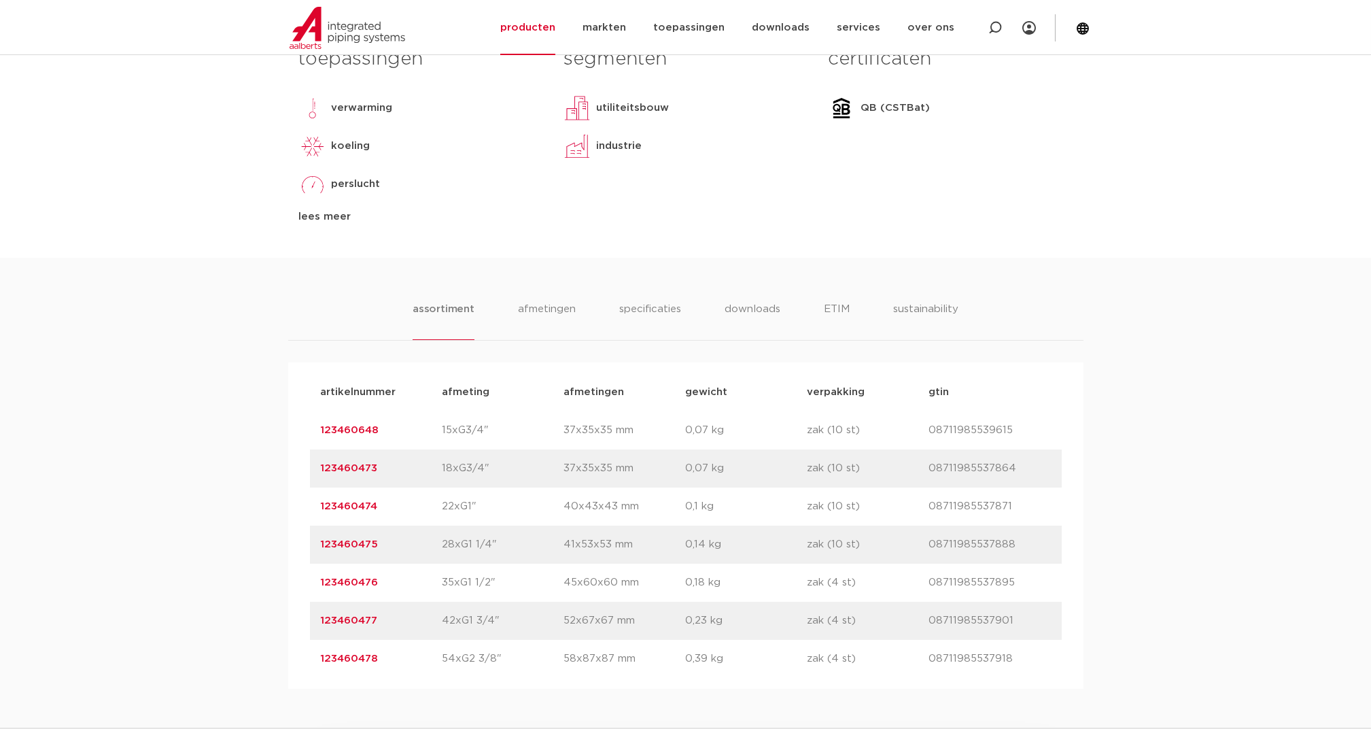 This screenshot has width=1371, height=729. What do you see at coordinates (503, 659) in the screenshot?
I see `p: 54xG2 3/8"` at bounding box center [503, 659].